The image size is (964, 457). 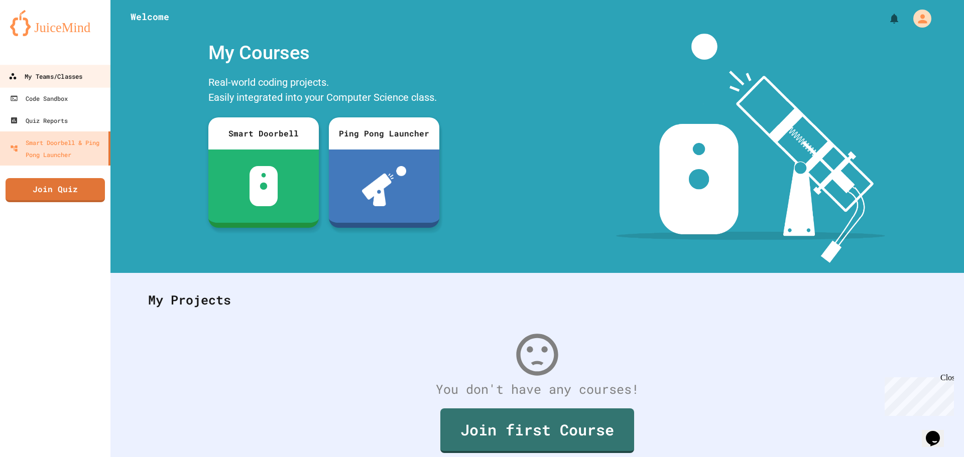 I want to click on div: You don't have any courses!, so click(x=537, y=389).